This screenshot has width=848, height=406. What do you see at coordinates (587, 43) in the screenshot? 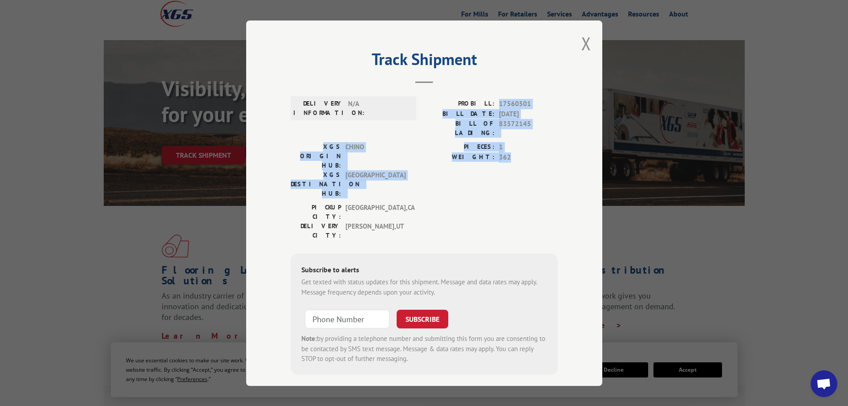
I see `button: Close modal` at bounding box center [587, 43].